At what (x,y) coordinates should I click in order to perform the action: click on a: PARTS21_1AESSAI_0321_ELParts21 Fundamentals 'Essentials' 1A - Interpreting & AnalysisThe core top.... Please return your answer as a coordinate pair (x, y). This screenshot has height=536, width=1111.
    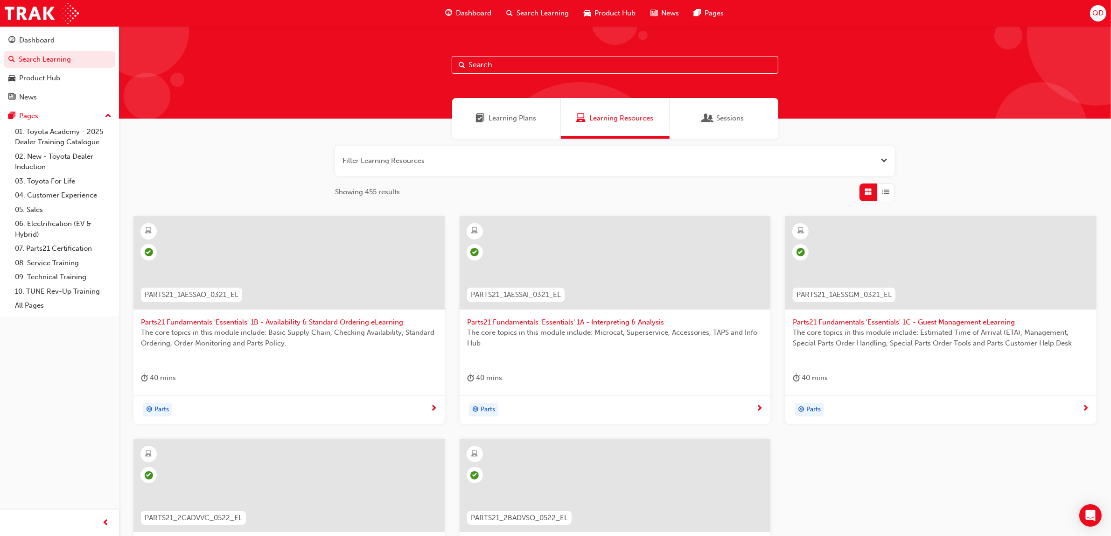
    Looking at the image, I should click on (615, 320).